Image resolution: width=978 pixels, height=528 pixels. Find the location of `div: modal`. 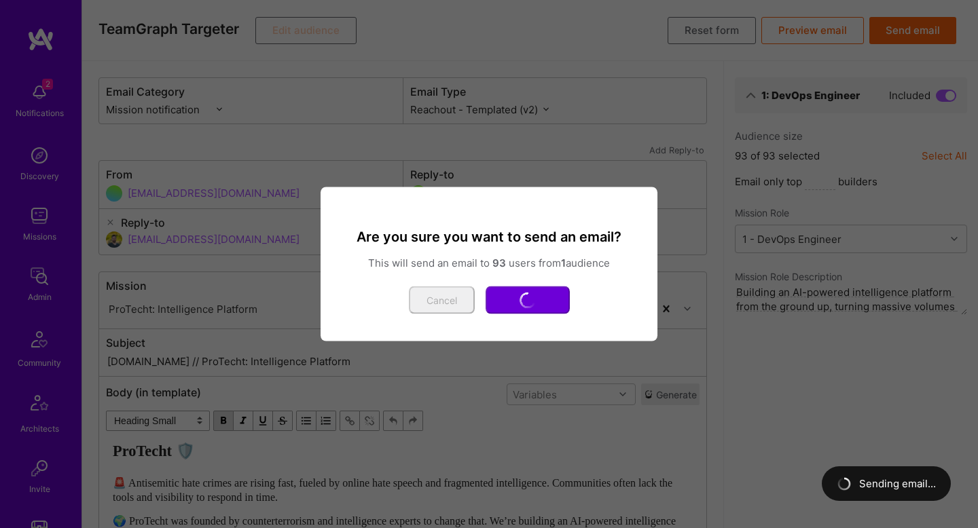

div: modal is located at coordinates (489, 264).